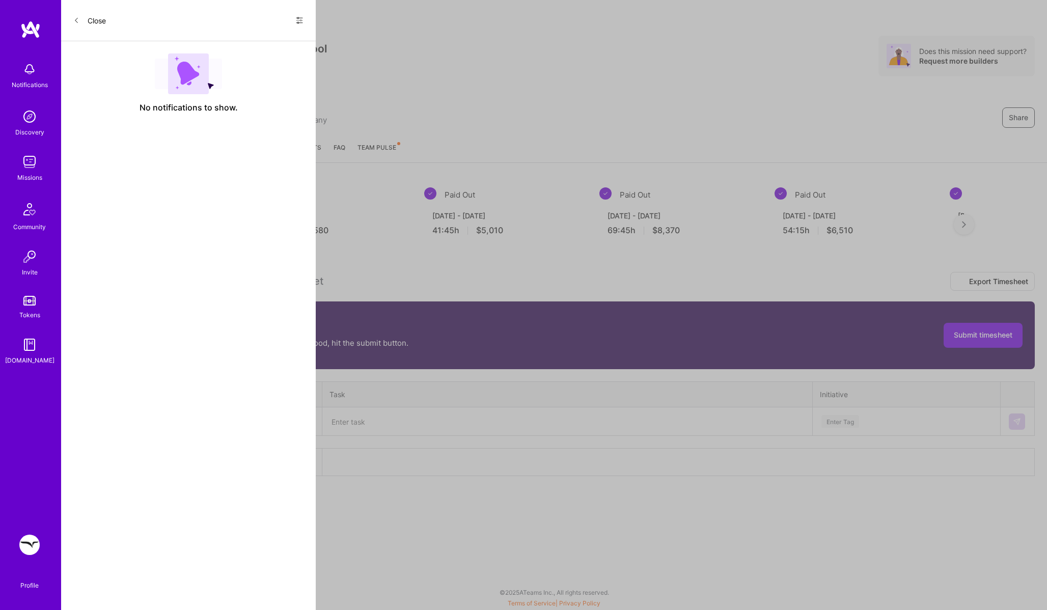 This screenshot has width=1047, height=610. Describe the element at coordinates (30, 315) in the screenshot. I see `div: Tokens` at that location.